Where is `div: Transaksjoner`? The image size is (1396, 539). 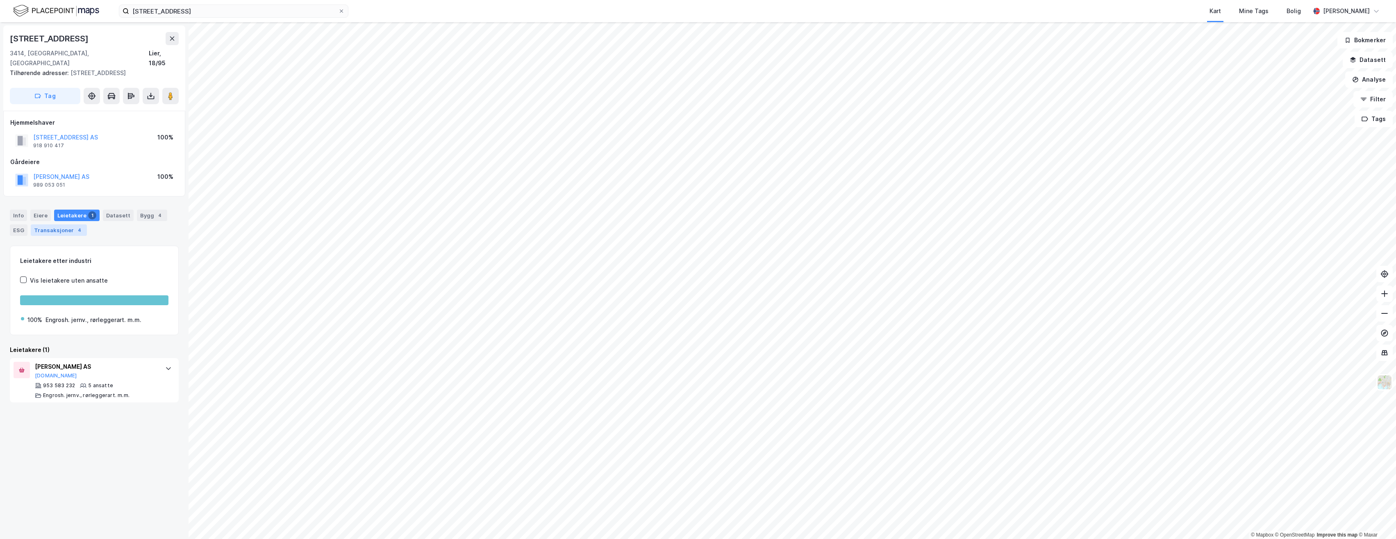
div: Transaksjoner is located at coordinates (59, 230).